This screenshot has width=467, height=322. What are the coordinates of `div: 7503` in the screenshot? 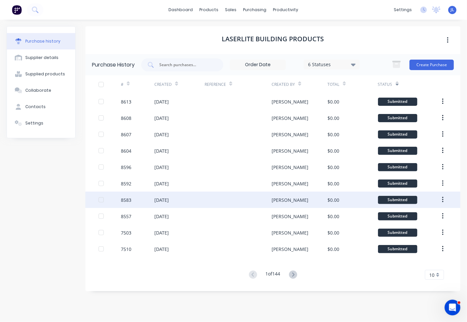 It's located at (126, 233).